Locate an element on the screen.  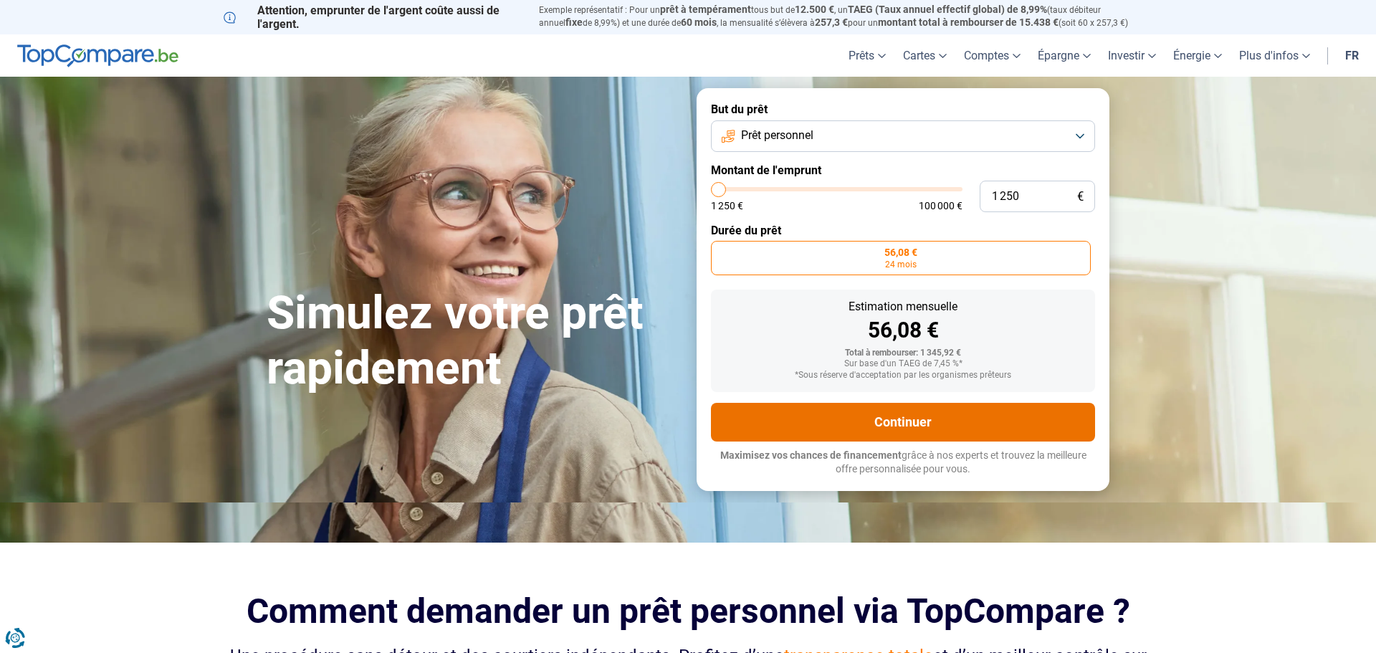
span: 100 000 € is located at coordinates (940, 206).